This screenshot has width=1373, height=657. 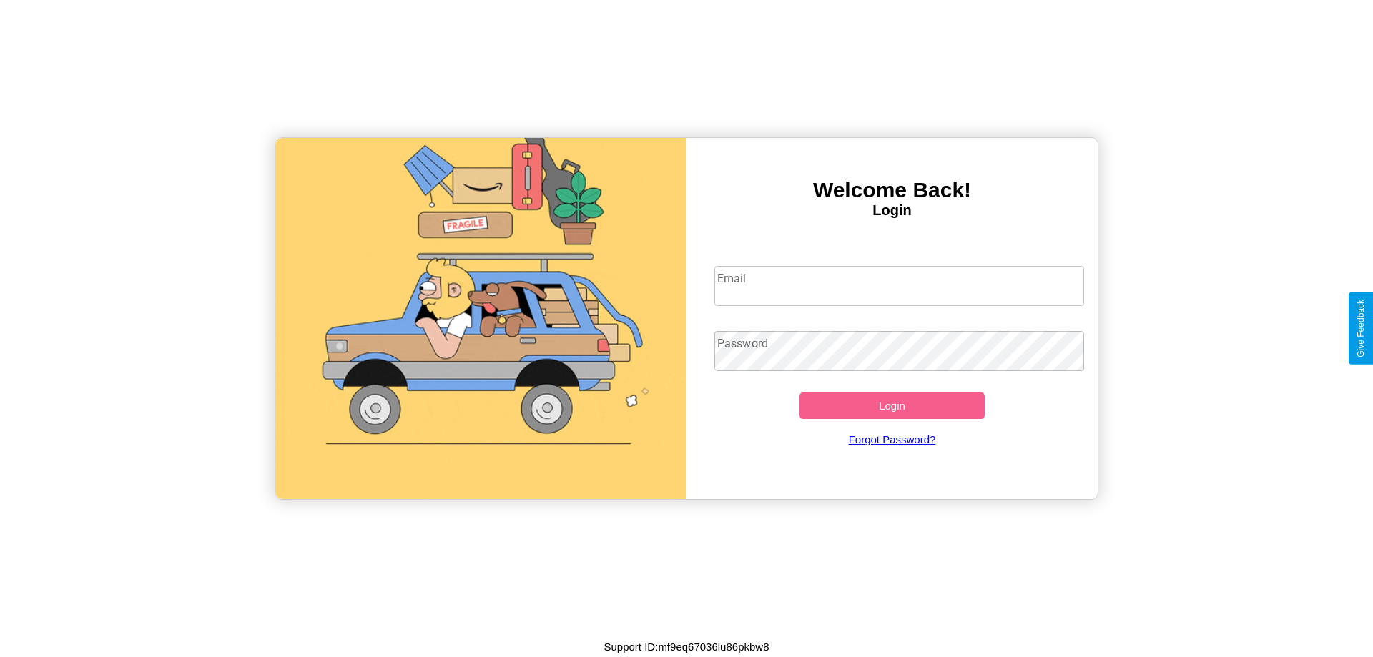 I want to click on div: Give Feedback, so click(x=1361, y=328).